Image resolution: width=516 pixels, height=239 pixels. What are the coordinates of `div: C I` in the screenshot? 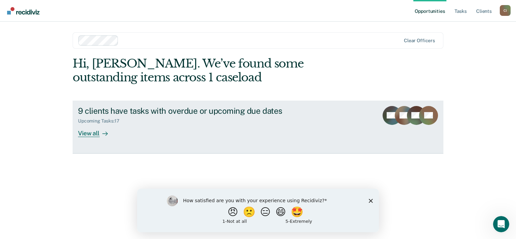 It's located at (505, 10).